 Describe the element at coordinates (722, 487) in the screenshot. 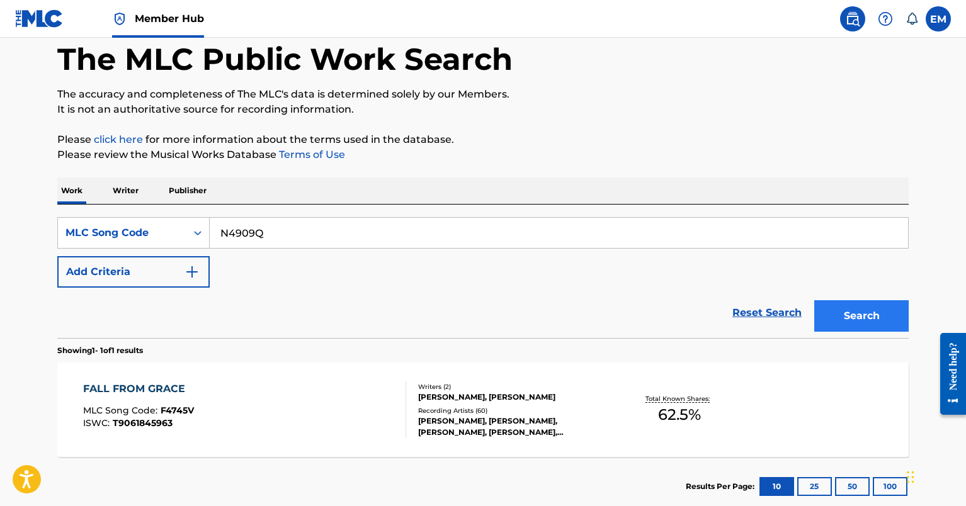

I see `p: Results Per Page:` at that location.